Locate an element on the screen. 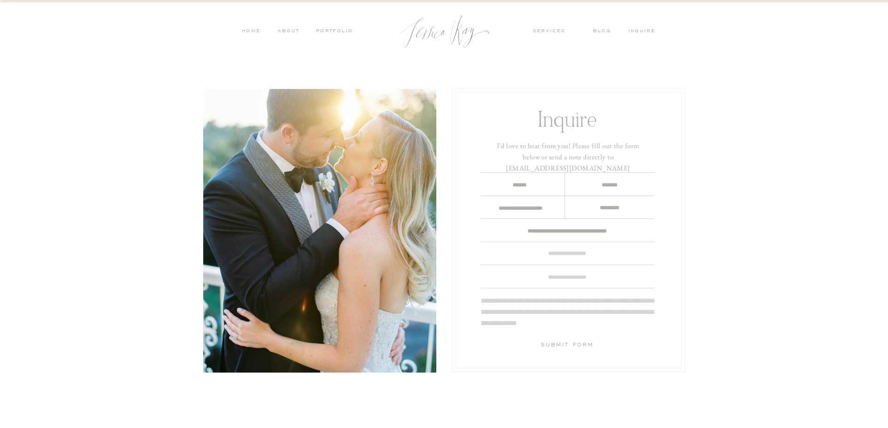 The image size is (888, 428). a: inquire is located at coordinates (644, 32).